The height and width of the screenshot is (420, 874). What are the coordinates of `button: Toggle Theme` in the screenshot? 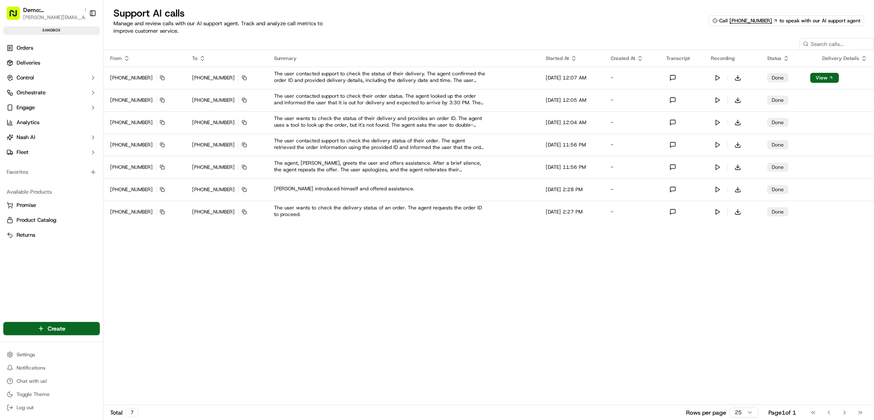 It's located at (51, 395).